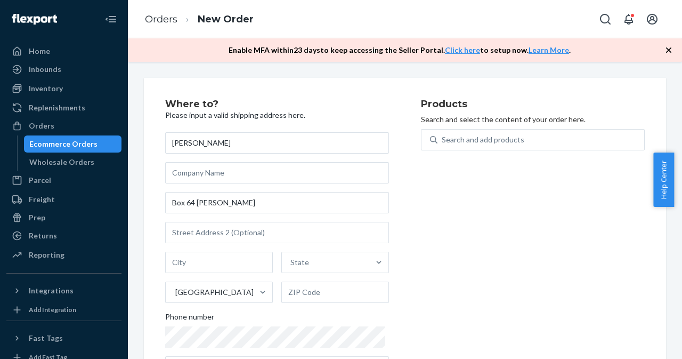 The width and height of the screenshot is (682, 359). I want to click on p: Search and select the content of your order here., so click(533, 119).